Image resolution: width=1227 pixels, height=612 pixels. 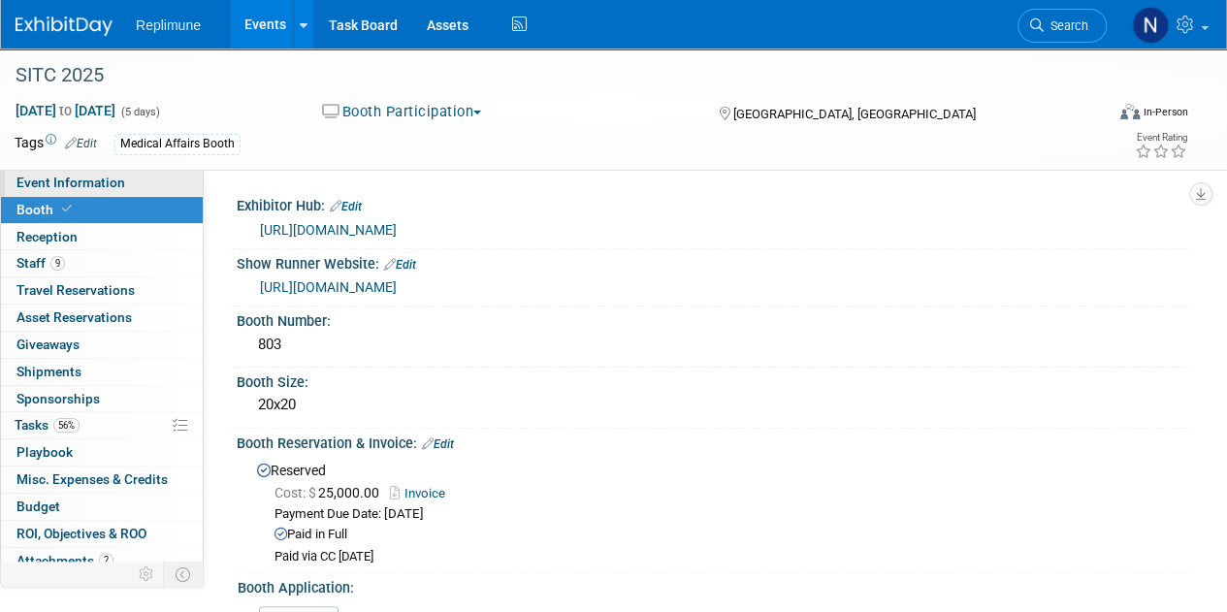 I want to click on span: 25,000.00, so click(x=331, y=493).